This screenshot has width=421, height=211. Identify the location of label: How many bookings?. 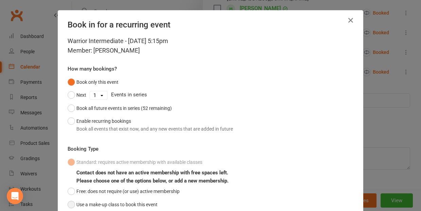
(92, 69).